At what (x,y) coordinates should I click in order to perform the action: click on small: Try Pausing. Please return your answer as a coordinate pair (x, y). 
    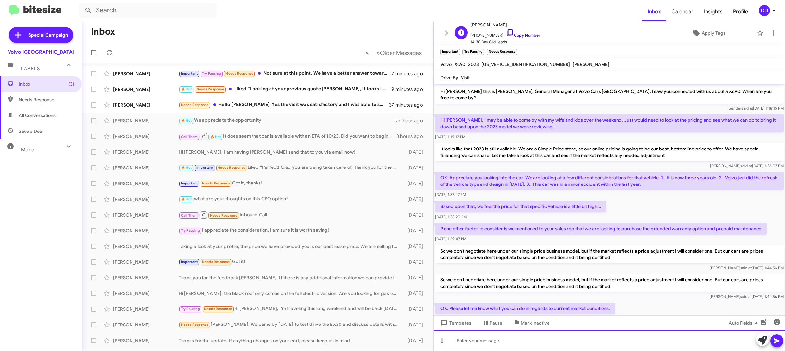
    Looking at the image, I should click on (473, 52).